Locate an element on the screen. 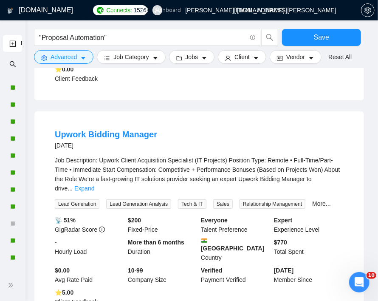 The width and height of the screenshot is (378, 301). b: ⭐️ 0.00 is located at coordinates (64, 69).